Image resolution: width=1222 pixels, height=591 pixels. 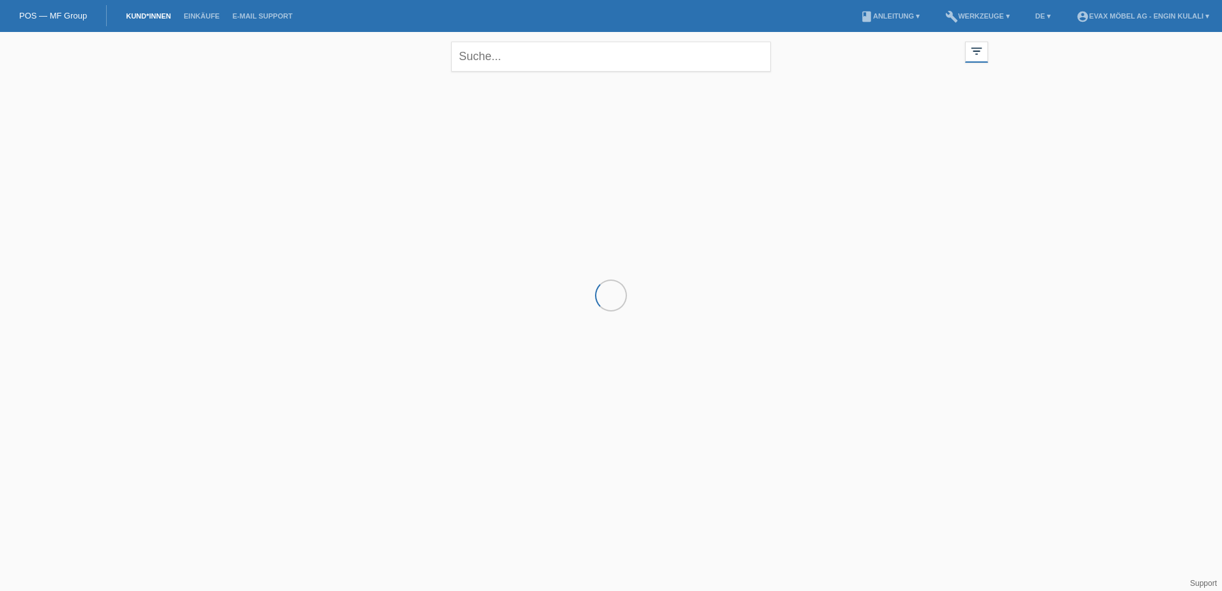 What do you see at coordinates (952, 17) in the screenshot?
I see `i: build` at bounding box center [952, 17].